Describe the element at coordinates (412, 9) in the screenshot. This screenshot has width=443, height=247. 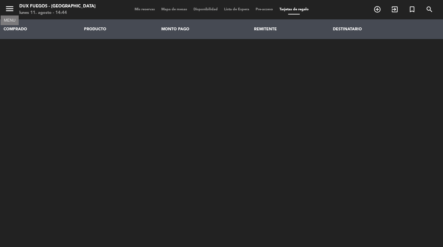
I see `i: turned_in_not` at that location.